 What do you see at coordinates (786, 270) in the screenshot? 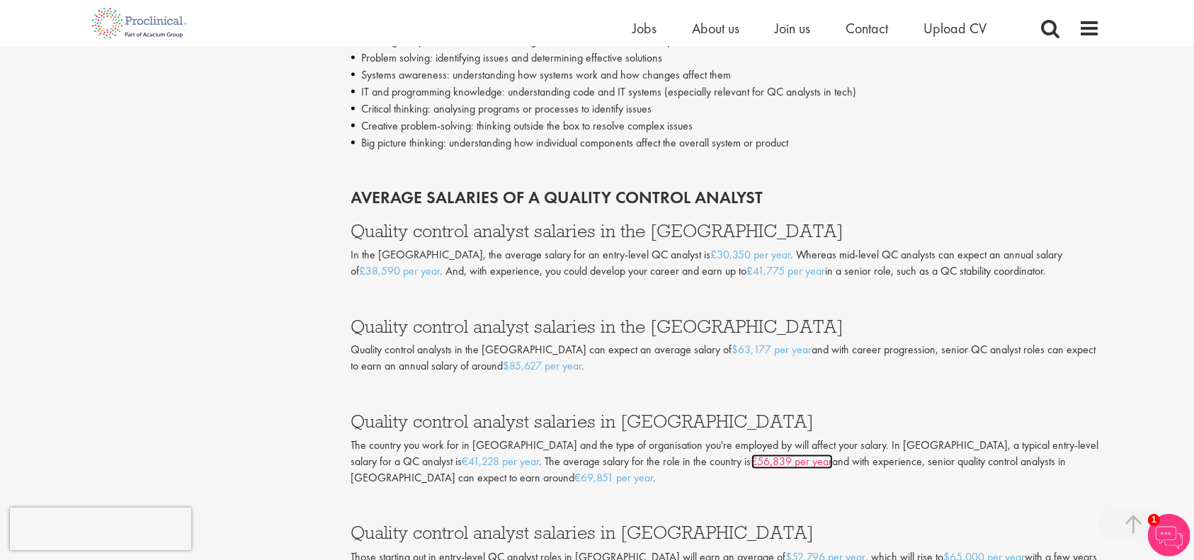
I see `a: £41,775 per year` at bounding box center [786, 270].